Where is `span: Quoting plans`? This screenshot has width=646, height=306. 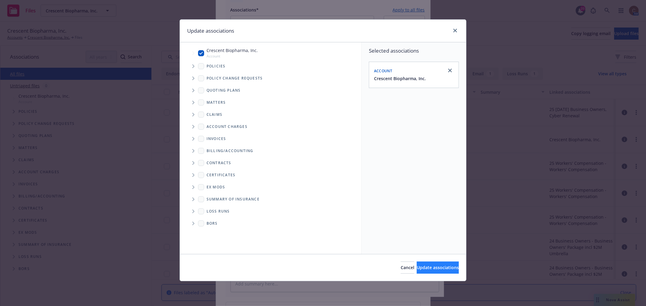 span: Quoting plans is located at coordinates (223, 91).